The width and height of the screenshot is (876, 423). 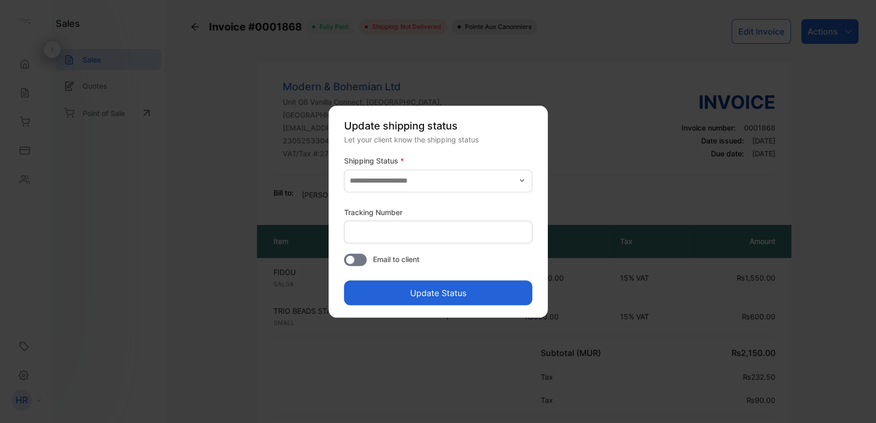 What do you see at coordinates (438, 161) in the screenshot?
I see `label: Shipping Status` at bounding box center [438, 161].